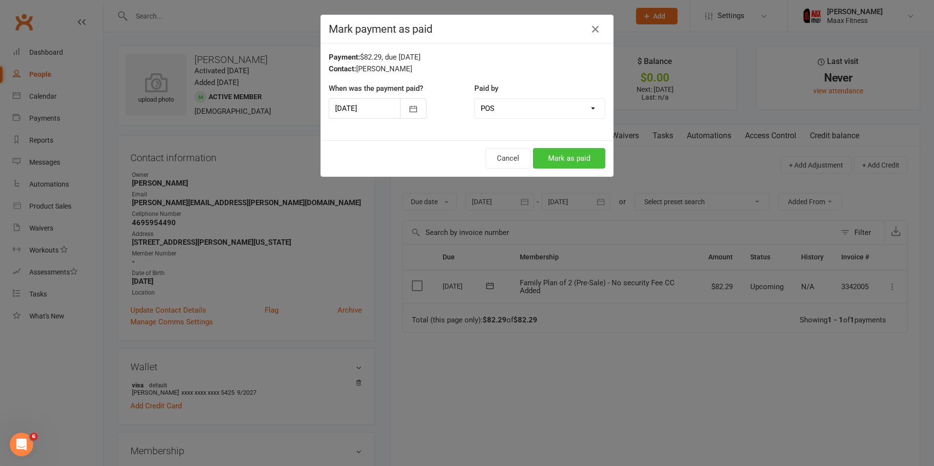  What do you see at coordinates (376, 88) in the screenshot?
I see `label: When was the payment paid?` at bounding box center [376, 88].